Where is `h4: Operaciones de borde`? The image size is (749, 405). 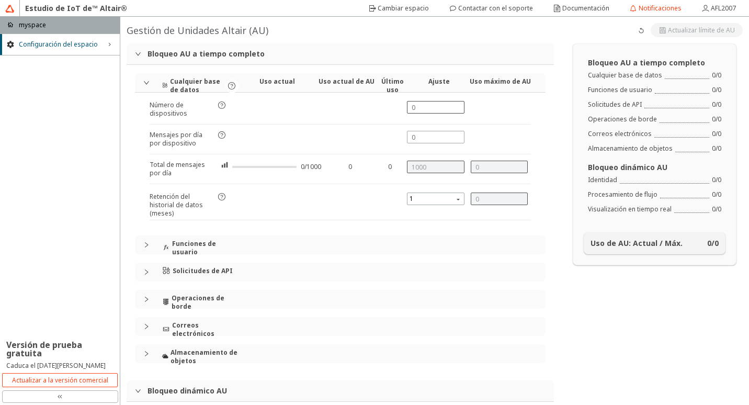 h4: Operaciones de borde is located at coordinates (205, 303).